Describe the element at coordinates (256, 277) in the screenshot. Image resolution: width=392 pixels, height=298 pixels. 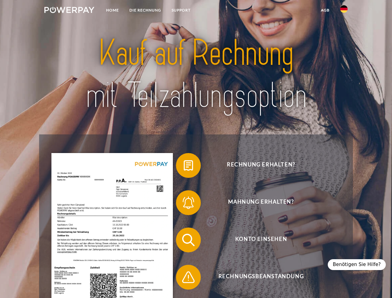
I see `button: Rechnungsbeanstandung` at that location.